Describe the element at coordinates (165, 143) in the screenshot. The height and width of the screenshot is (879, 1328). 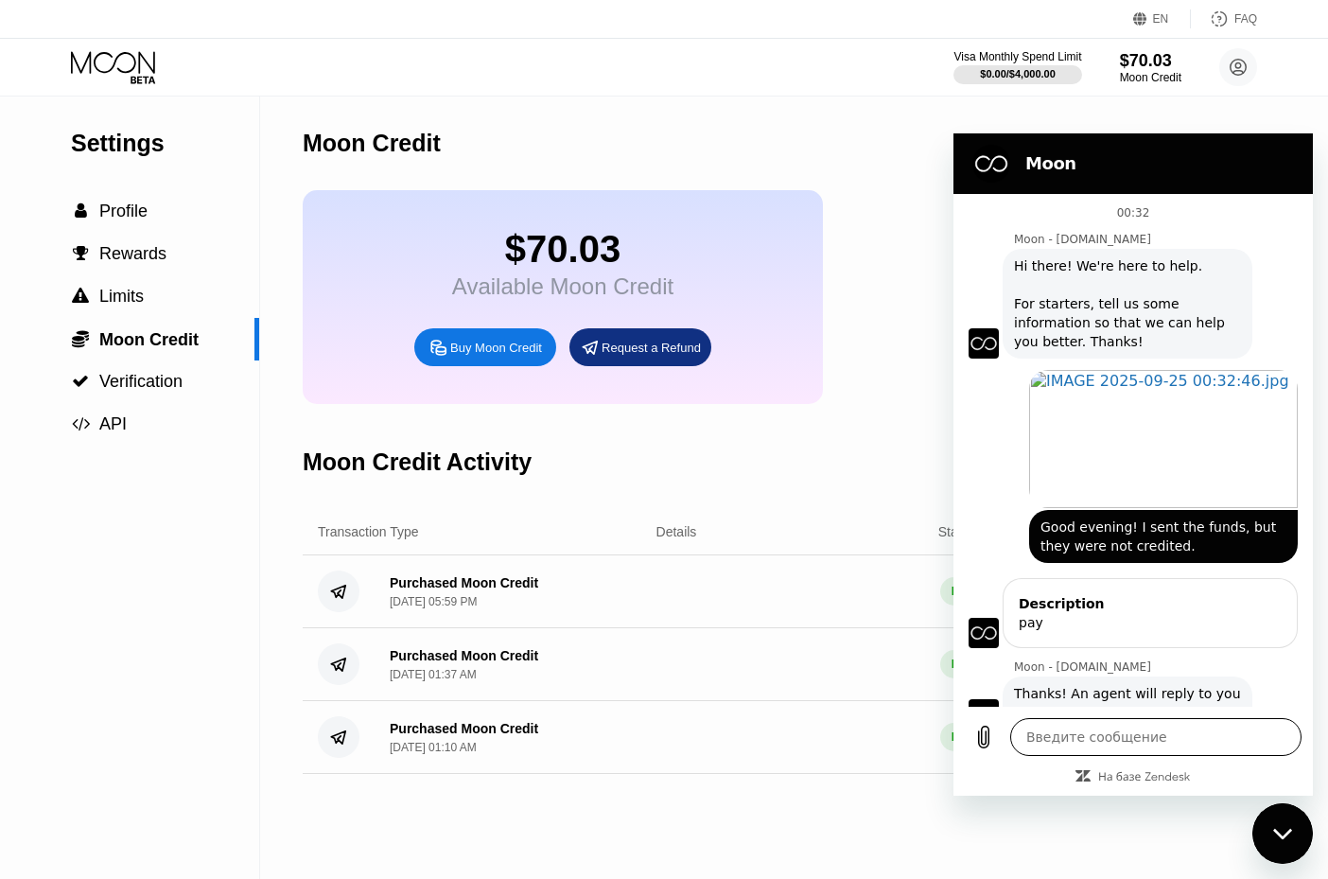
I see `div: Settings` at that location.